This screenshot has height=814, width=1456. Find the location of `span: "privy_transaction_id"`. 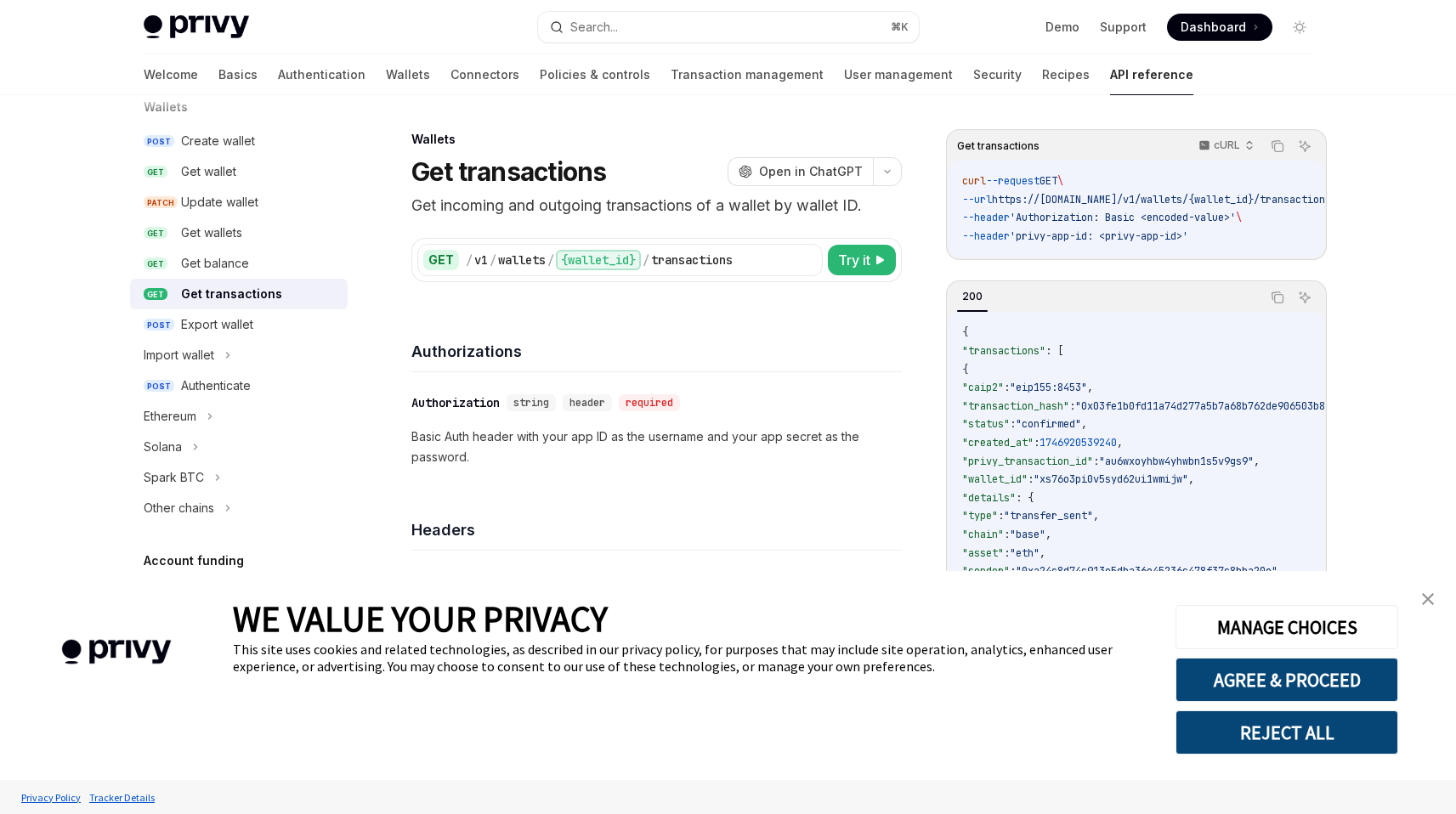

span: "privy_transaction_id" is located at coordinates (1027, 461).